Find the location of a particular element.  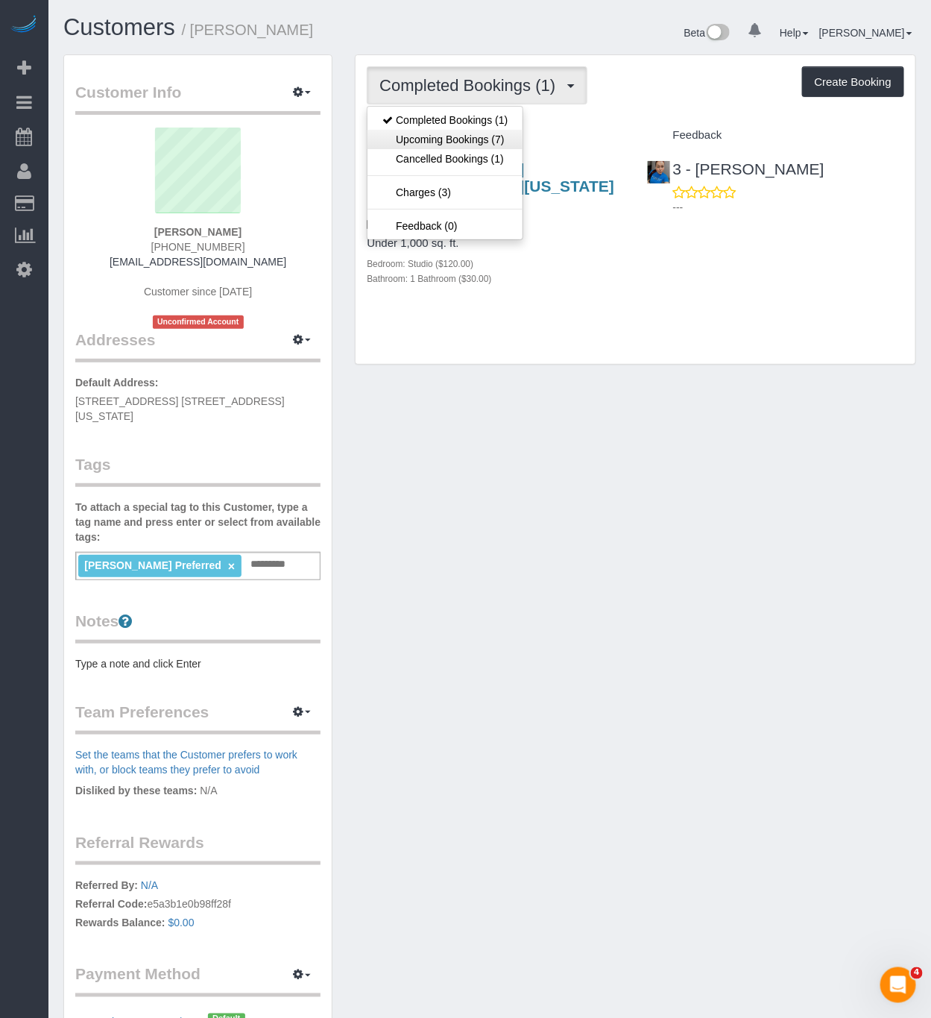

p: e5a3b1e0b98ff28f is located at coordinates (198, 905).